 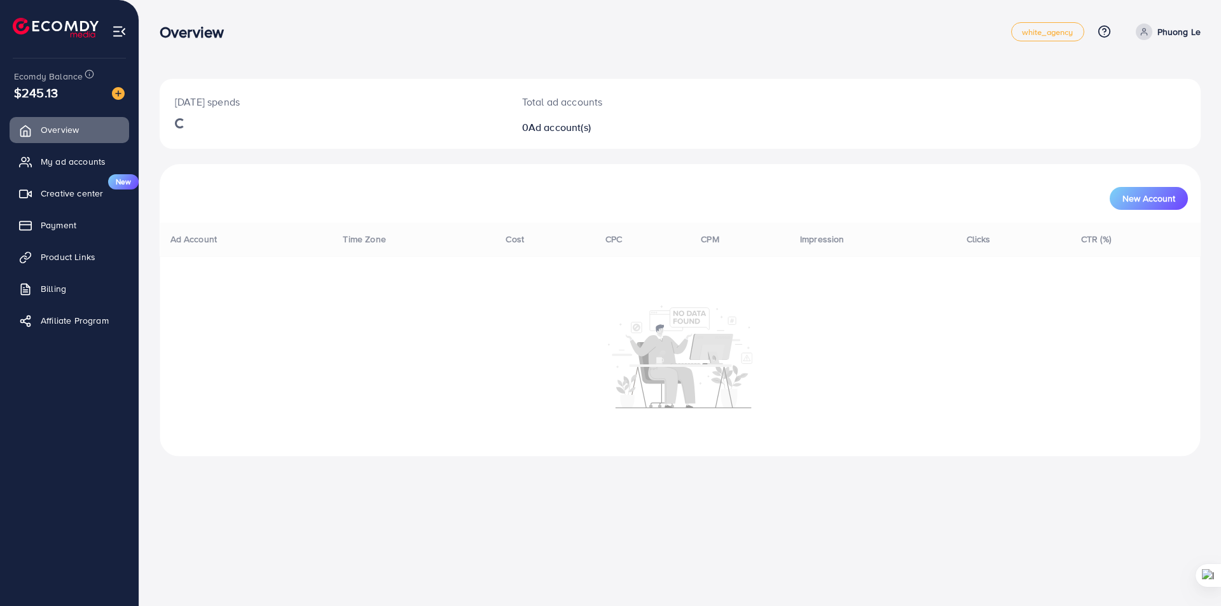 I want to click on span: Billing, so click(x=53, y=289).